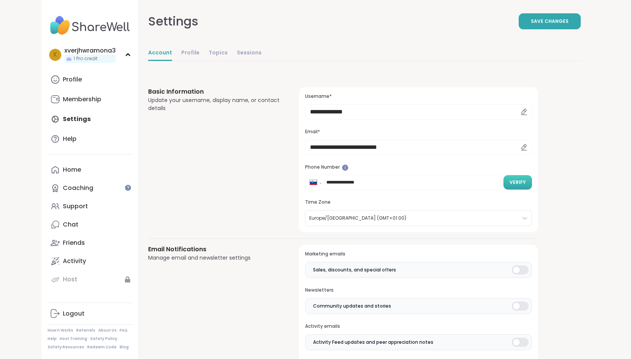  What do you see at coordinates (517, 182) in the screenshot?
I see `button: Verify` at bounding box center [517, 182].